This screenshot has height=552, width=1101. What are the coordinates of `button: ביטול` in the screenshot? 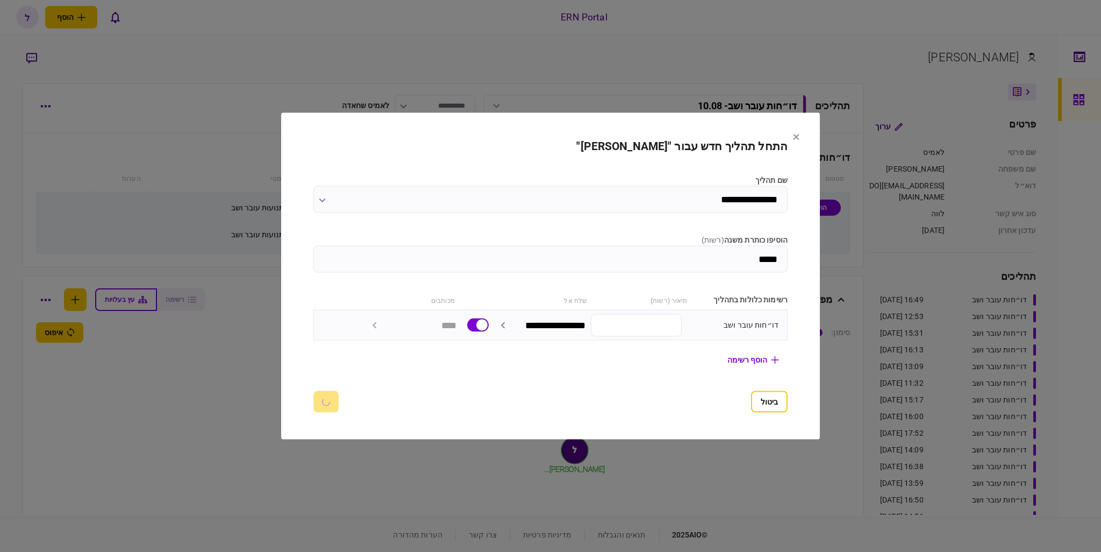 It's located at (769, 402).